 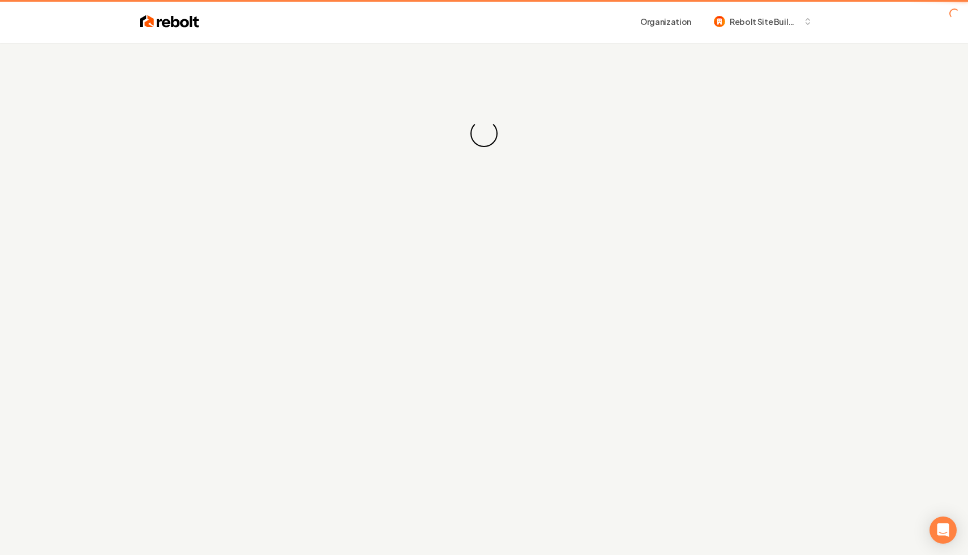 I want to click on button: Organization, so click(x=666, y=22).